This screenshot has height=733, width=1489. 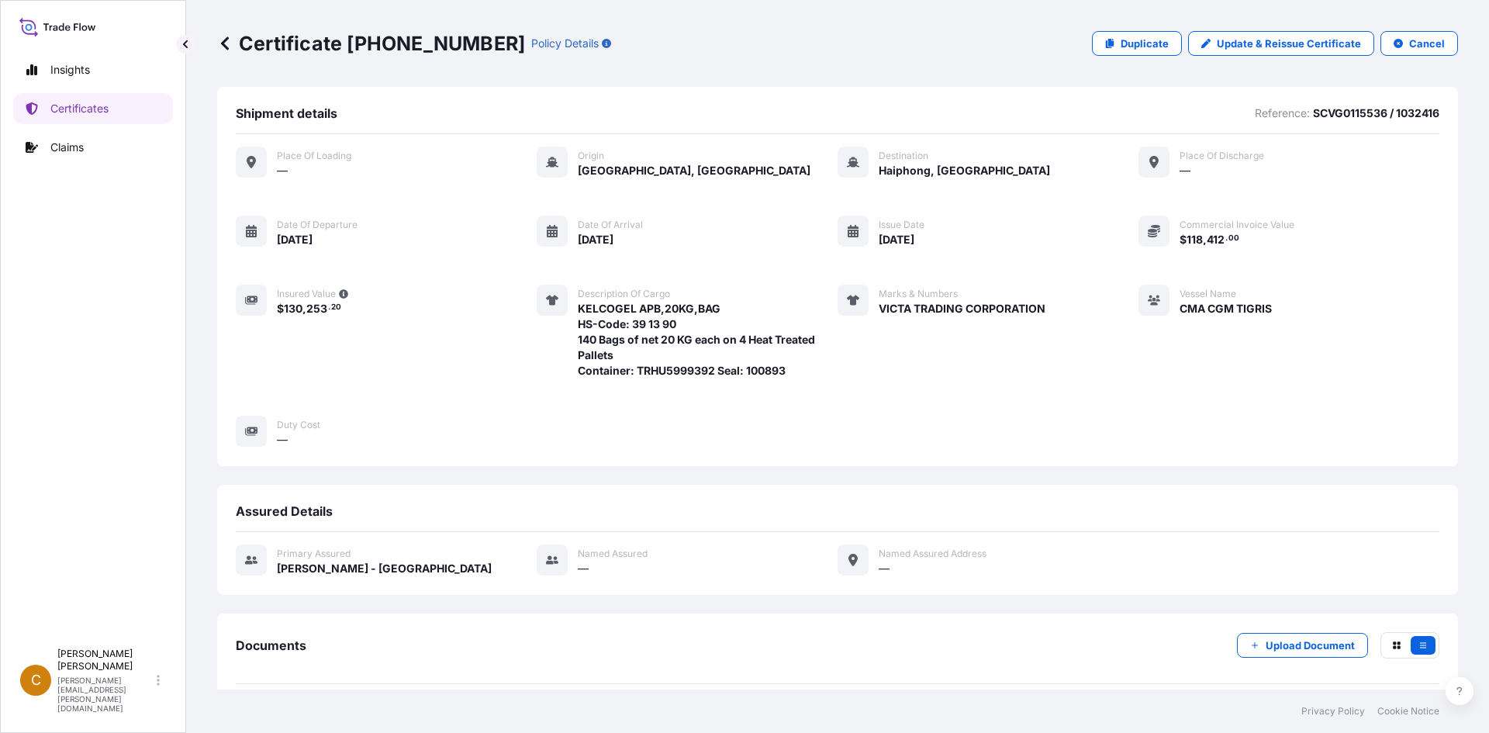 I want to click on a: Insights, so click(x=93, y=70).